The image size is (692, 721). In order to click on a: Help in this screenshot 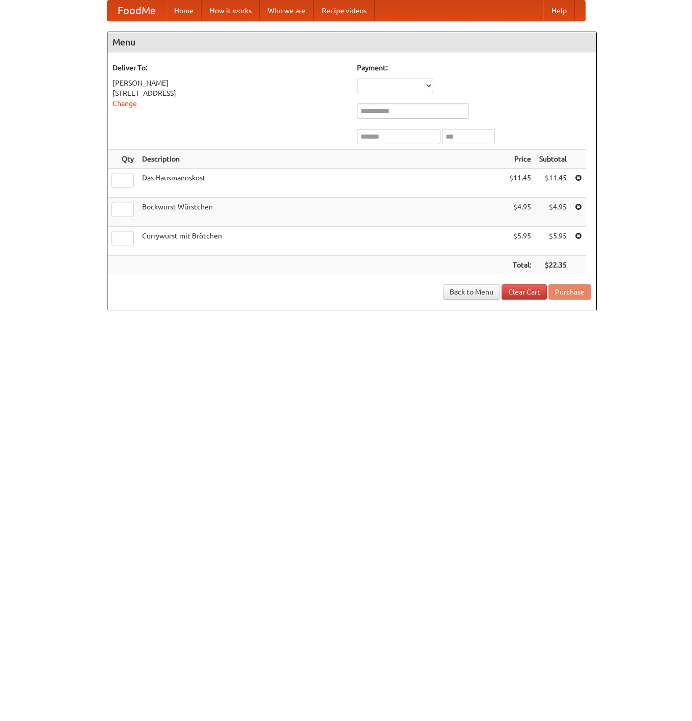, I will do `click(559, 11)`.